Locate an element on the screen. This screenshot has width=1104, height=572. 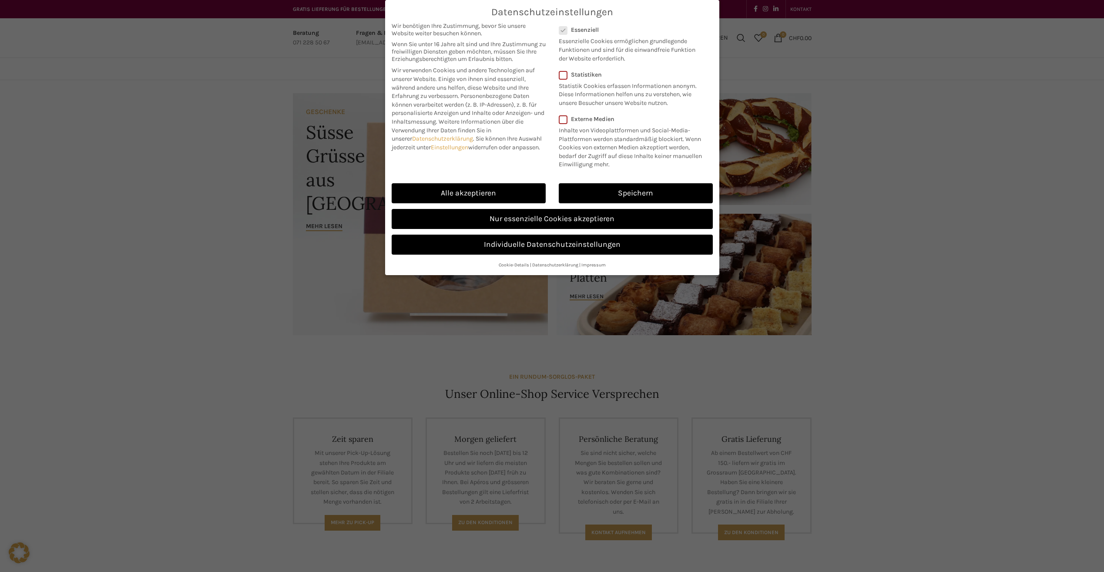
span: Wir verwenden Cookies und andere Technologien auf unserer Website. Einige von ihnen sind essenzie... is located at coordinates (463, 83).